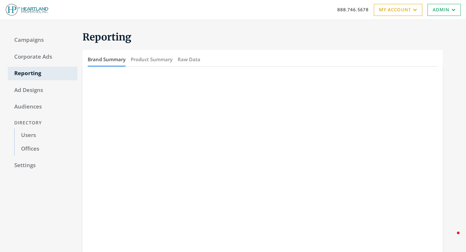 The width and height of the screenshot is (466, 252). Describe the element at coordinates (353, 9) in the screenshot. I see `span: 888.746.5678` at that location.